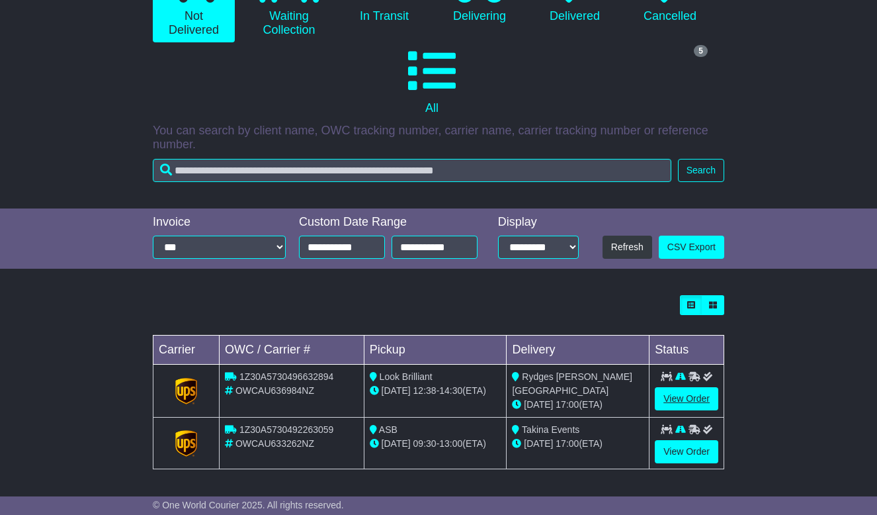 The image size is (877, 515). What do you see at coordinates (425, 390) in the screenshot?
I see `span: 12:38` at bounding box center [425, 390].